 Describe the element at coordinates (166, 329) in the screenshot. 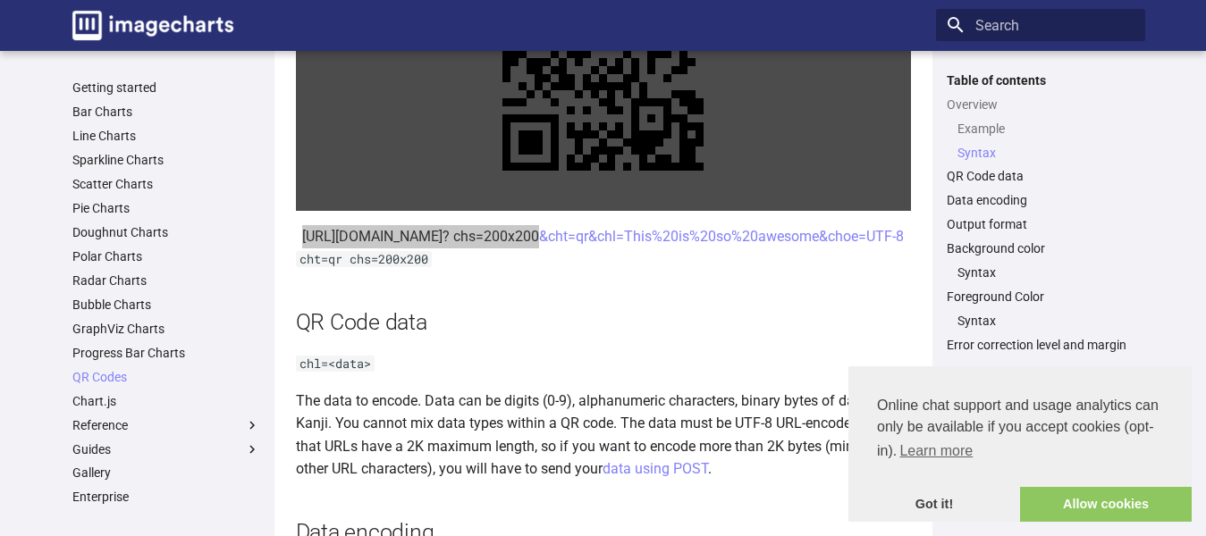

I see `a: GraphViz Charts` at that location.